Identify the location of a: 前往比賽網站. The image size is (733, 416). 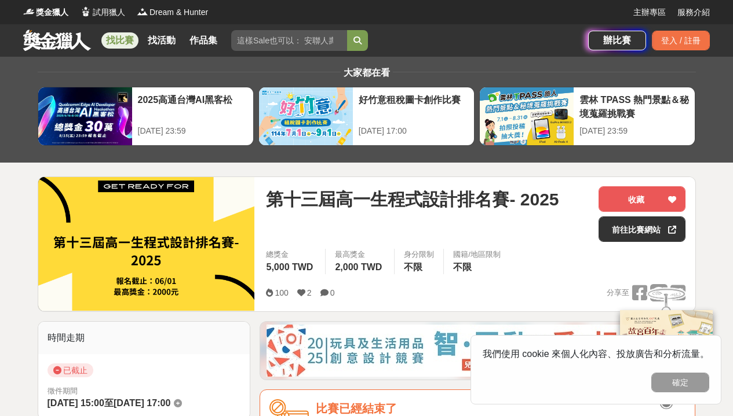
(642, 229).